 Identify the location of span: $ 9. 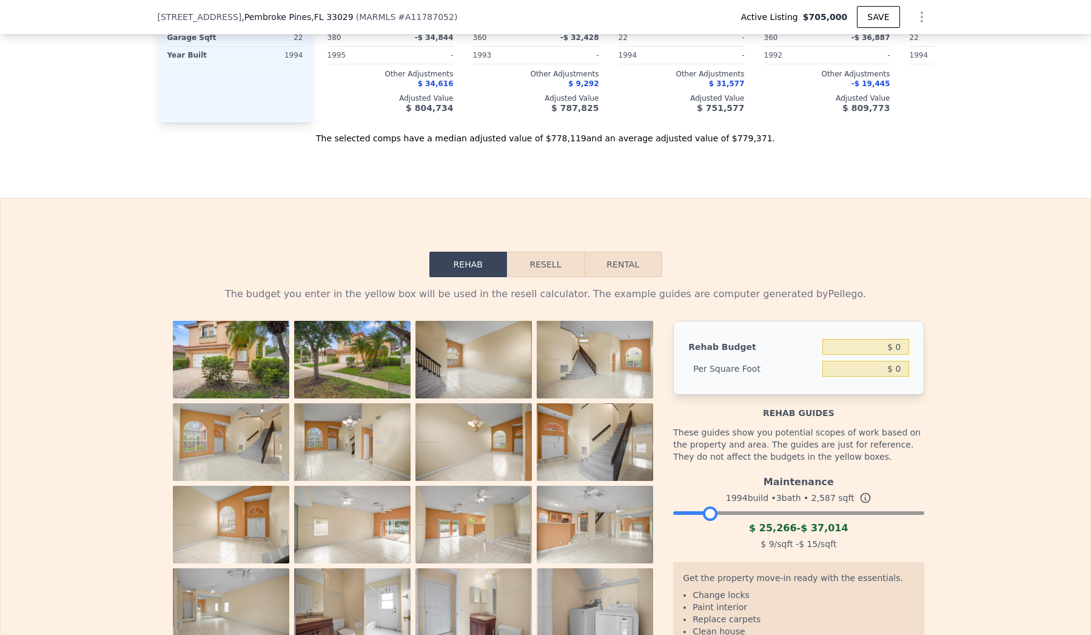
(767, 544).